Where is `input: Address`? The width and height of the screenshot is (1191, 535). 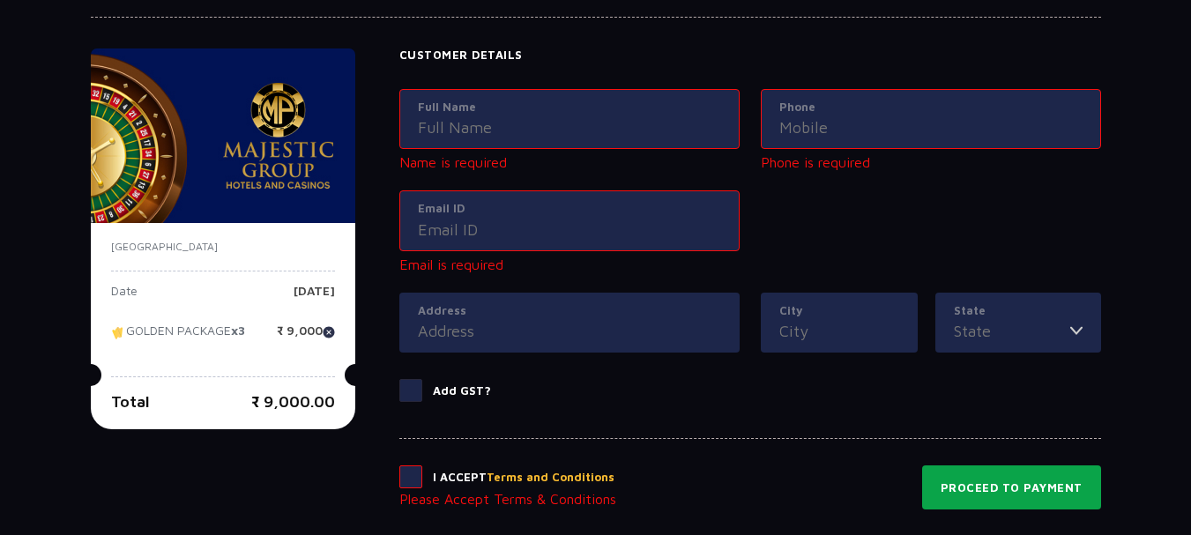
input: Address is located at coordinates (569, 331).